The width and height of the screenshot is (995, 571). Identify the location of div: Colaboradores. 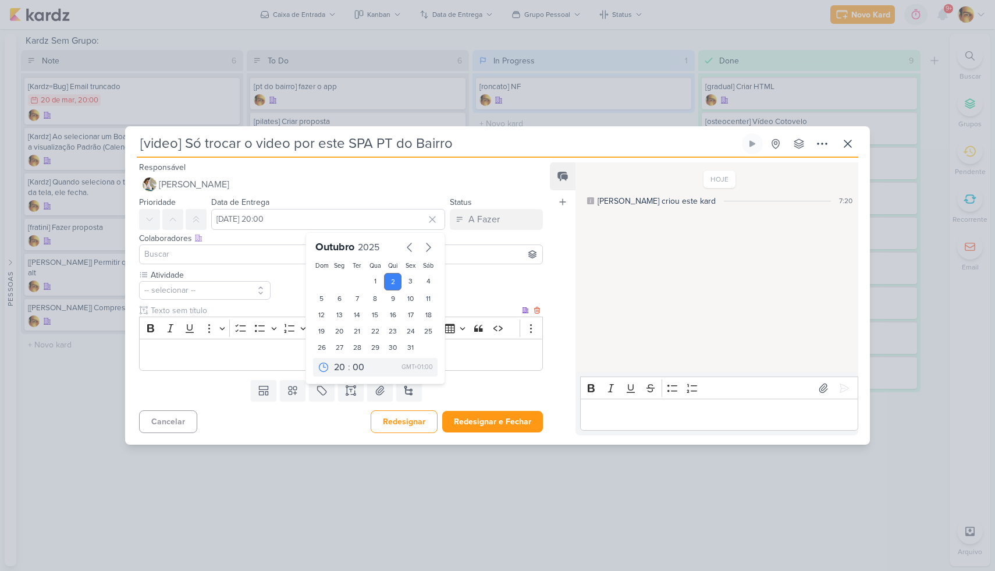
(341, 238).